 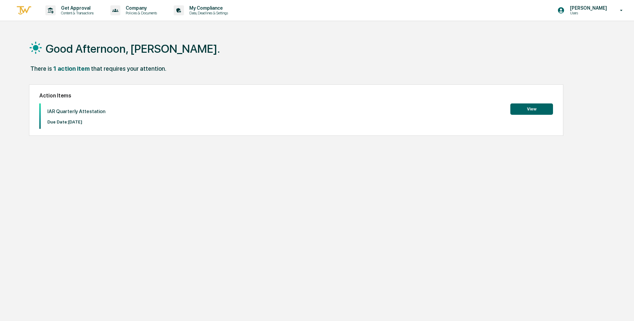 What do you see at coordinates (71, 68) in the screenshot?
I see `div: 1 action item` at bounding box center [71, 68].